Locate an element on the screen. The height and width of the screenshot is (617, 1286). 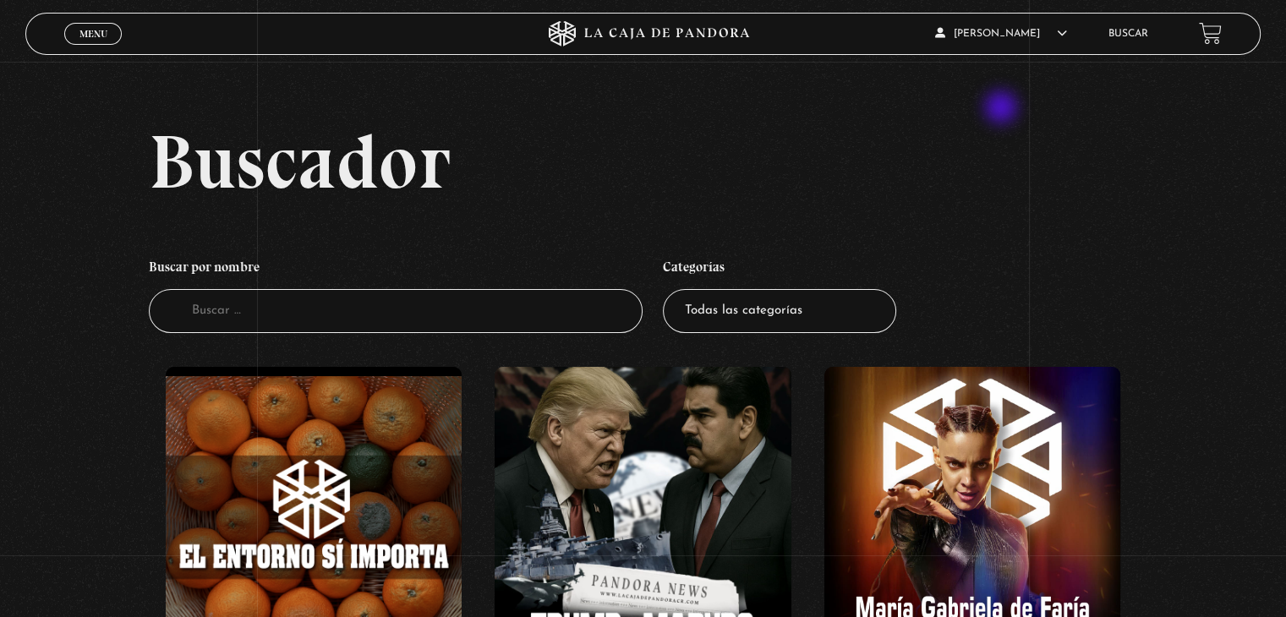
h2: Buscador is located at coordinates (704, 161).